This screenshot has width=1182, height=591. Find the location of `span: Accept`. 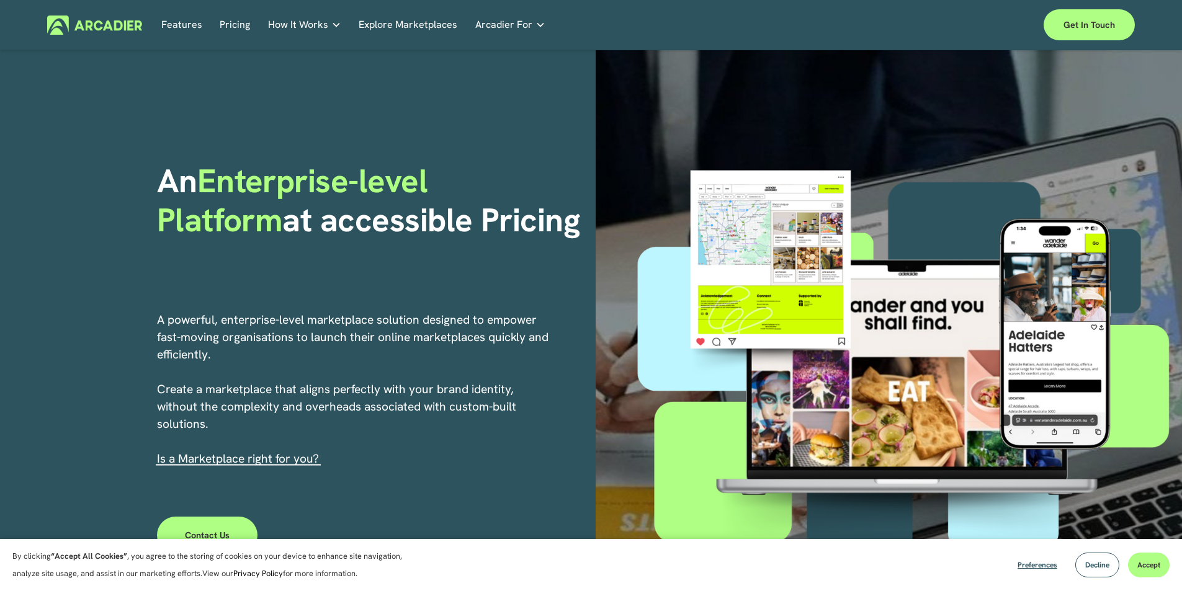

span: Accept is located at coordinates (1148, 565).